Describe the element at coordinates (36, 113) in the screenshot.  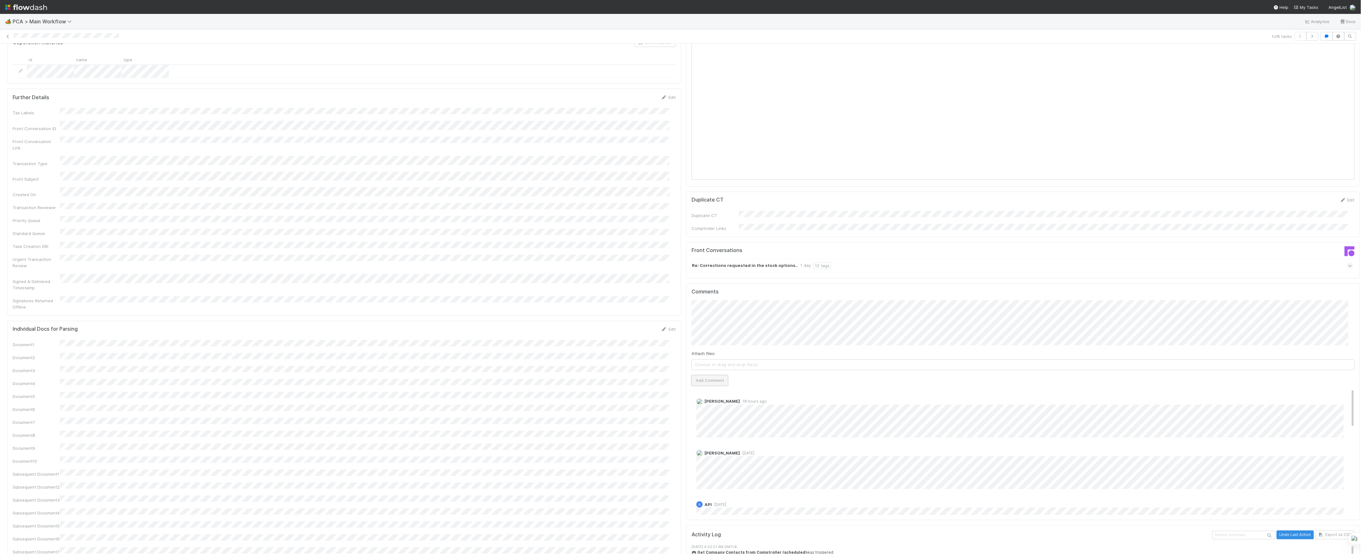
I see `div: Tax Labels` at that location.